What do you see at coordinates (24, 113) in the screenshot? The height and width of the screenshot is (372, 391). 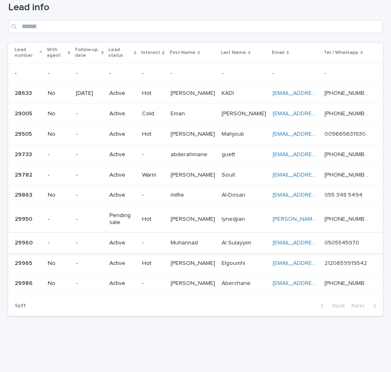 I see `p: 29005` at bounding box center [24, 113].